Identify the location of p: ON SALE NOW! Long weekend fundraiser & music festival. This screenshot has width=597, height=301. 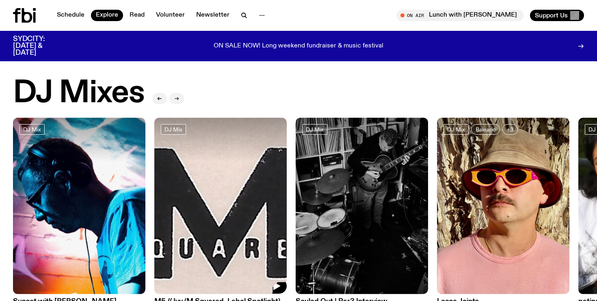
(298, 46).